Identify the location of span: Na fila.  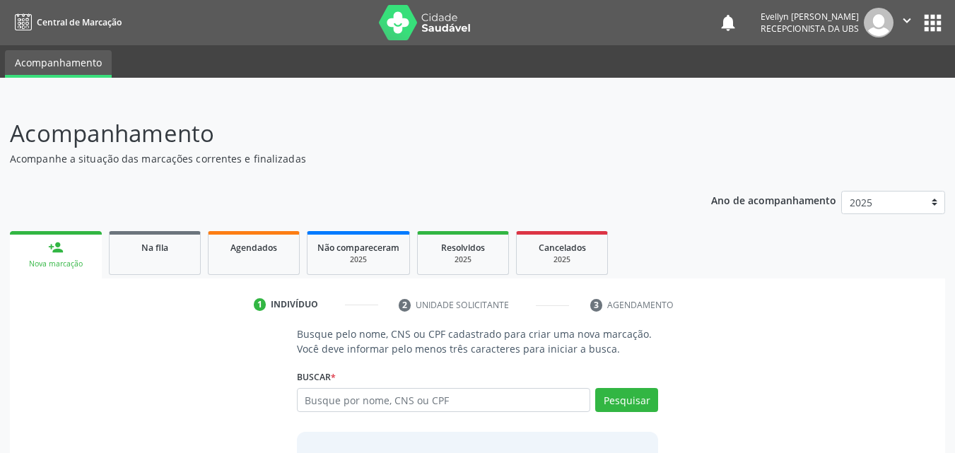
(155, 247).